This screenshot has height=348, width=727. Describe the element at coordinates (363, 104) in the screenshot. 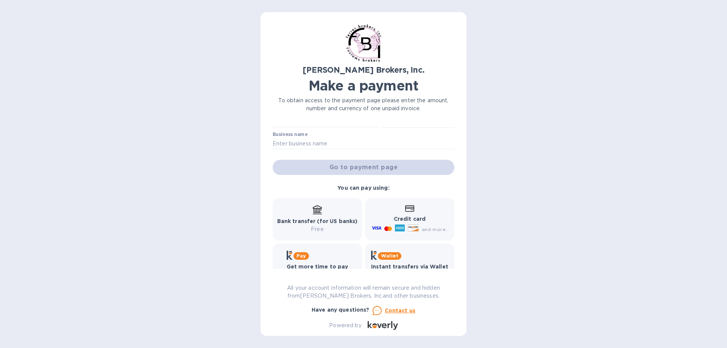

I see `p: To obtain access to the payment page please enter the amount, number and currency of one unpaid i...` at that location.